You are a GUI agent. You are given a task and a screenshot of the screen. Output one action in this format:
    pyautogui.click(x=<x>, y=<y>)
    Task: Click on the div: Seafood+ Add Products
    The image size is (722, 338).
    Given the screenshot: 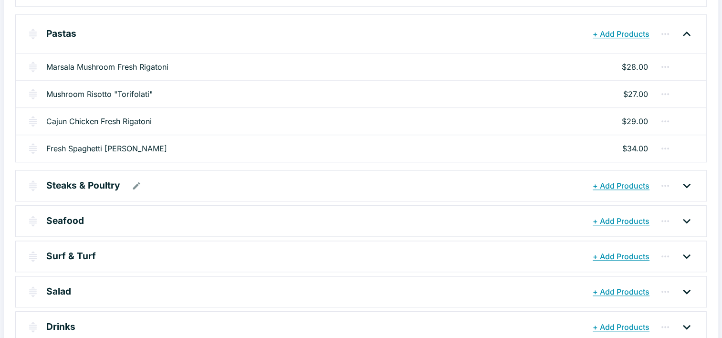 What is the action you would take?
    pyautogui.click(x=361, y=221)
    